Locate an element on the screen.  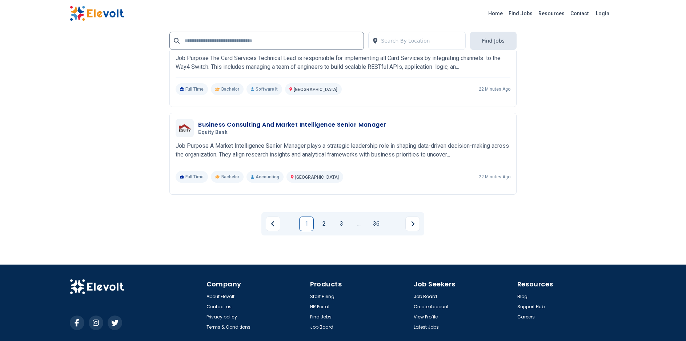
button: Find Jobs is located at coordinates (494, 41).